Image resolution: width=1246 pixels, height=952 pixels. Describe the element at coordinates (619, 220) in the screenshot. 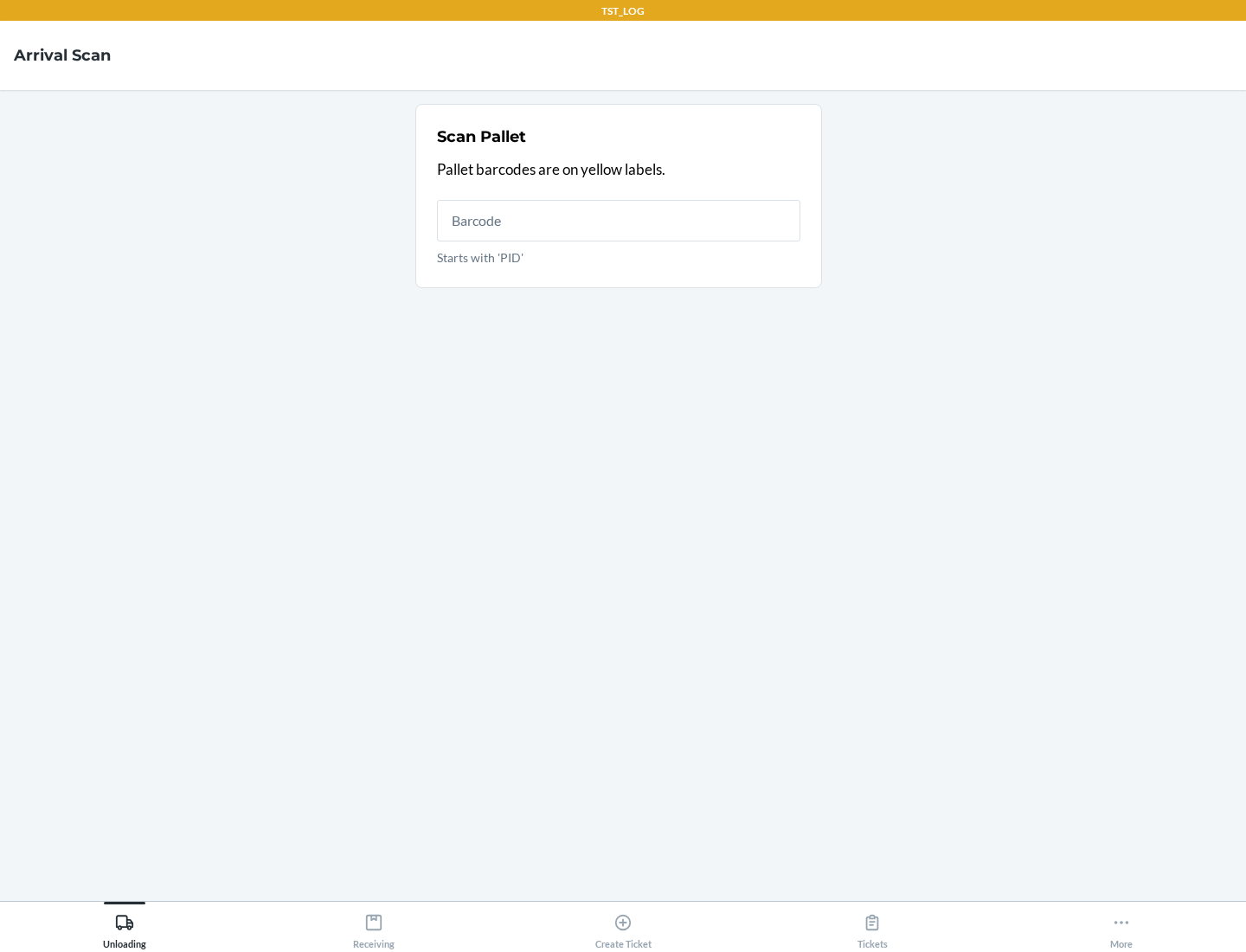

I see `input: Starts with 'PID'` at that location.